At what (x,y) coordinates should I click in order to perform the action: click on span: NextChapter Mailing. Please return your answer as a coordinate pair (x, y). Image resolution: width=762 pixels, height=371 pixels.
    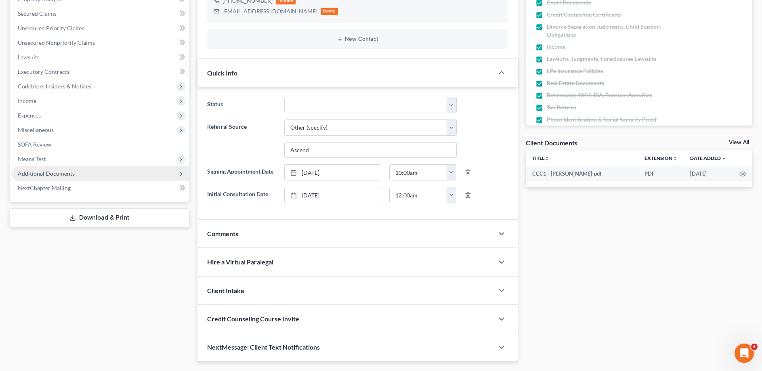
    Looking at the image, I should click on (44, 188).